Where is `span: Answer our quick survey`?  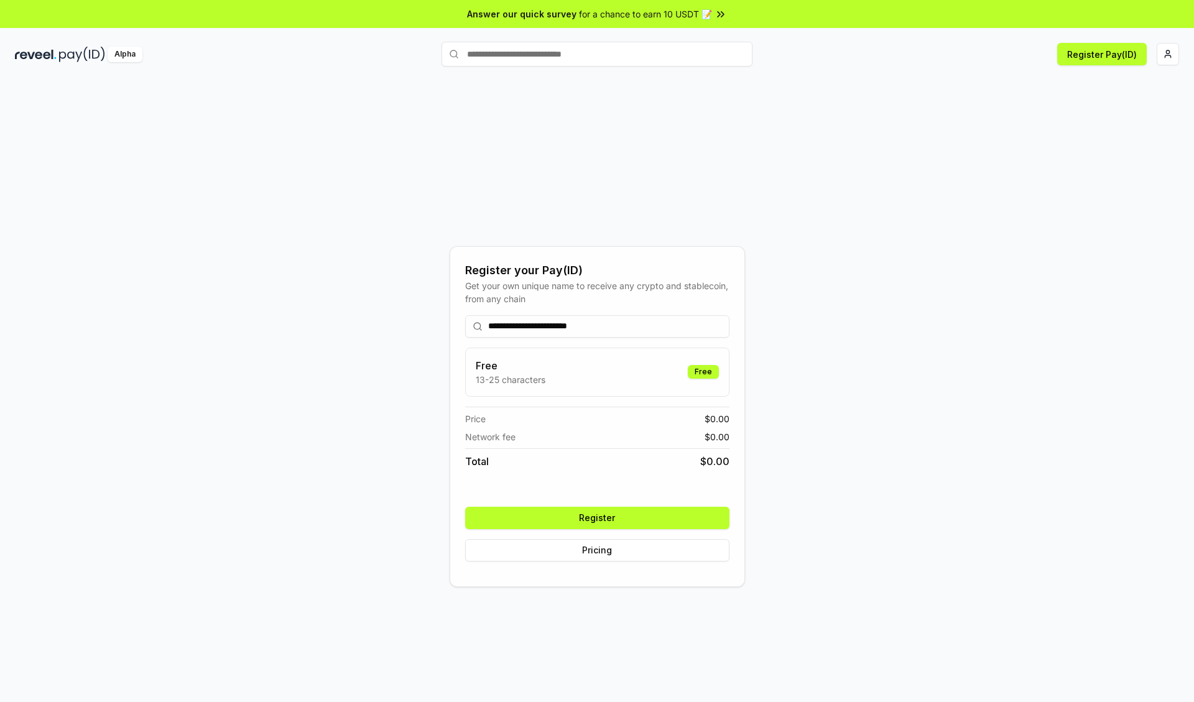
span: Answer our quick survey is located at coordinates (522, 14).